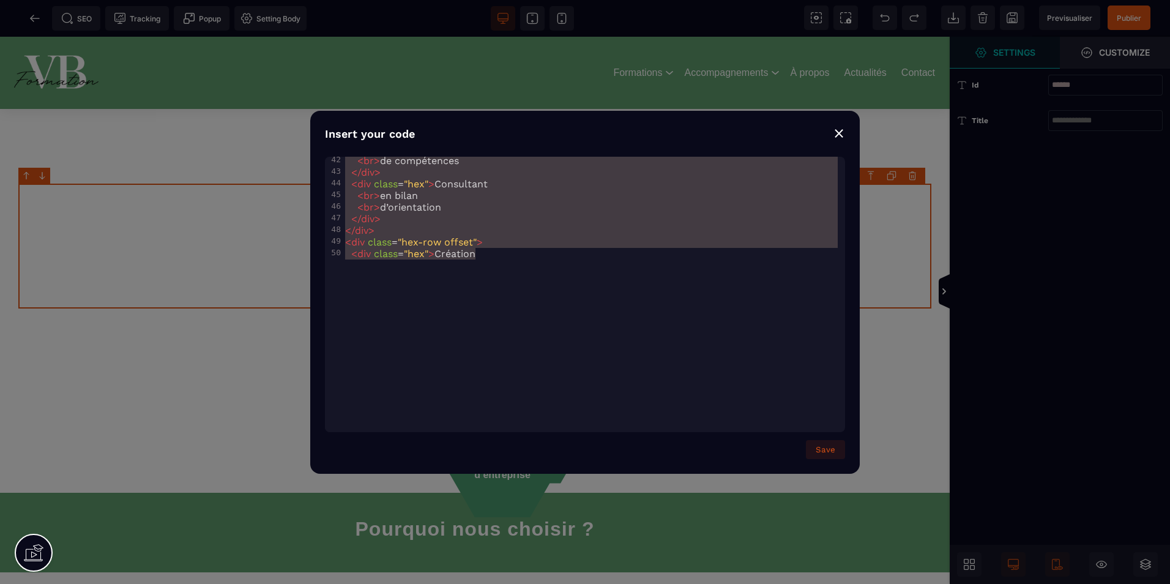 This screenshot has width=1170, height=584. What do you see at coordinates (333, 206) in the screenshot?
I see `div: 46` at bounding box center [333, 206].